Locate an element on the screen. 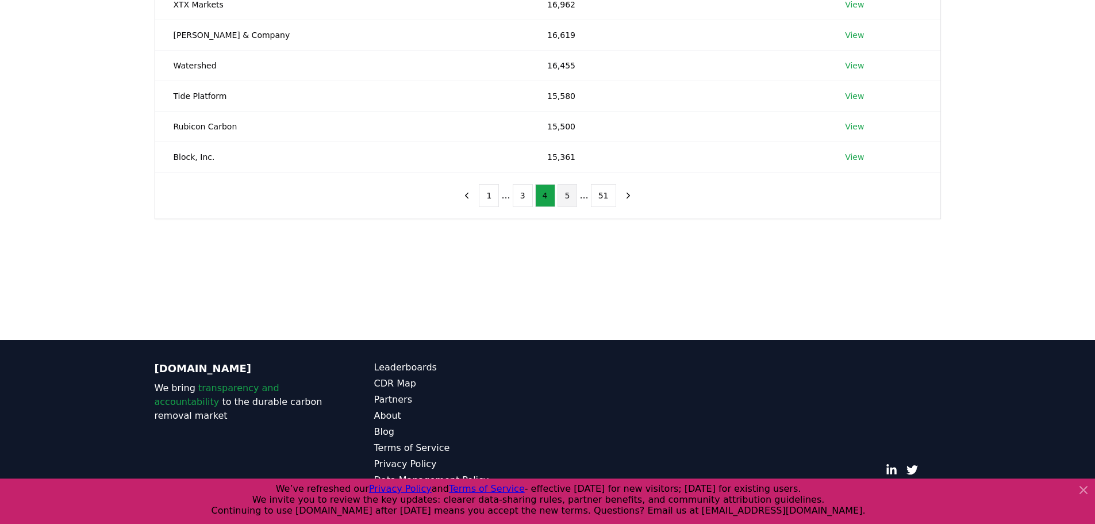 This screenshot has height=524, width=1095. p: We bring to the durable carbon removal market is located at coordinates (241, 402).